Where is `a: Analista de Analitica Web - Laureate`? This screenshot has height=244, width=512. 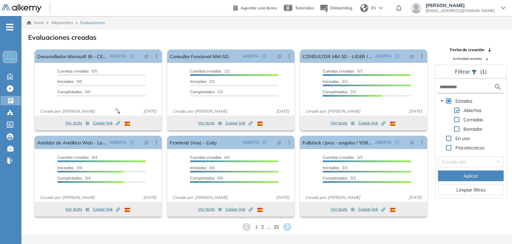
a: Analista de Analitica Web - Laureate is located at coordinates (72, 143).